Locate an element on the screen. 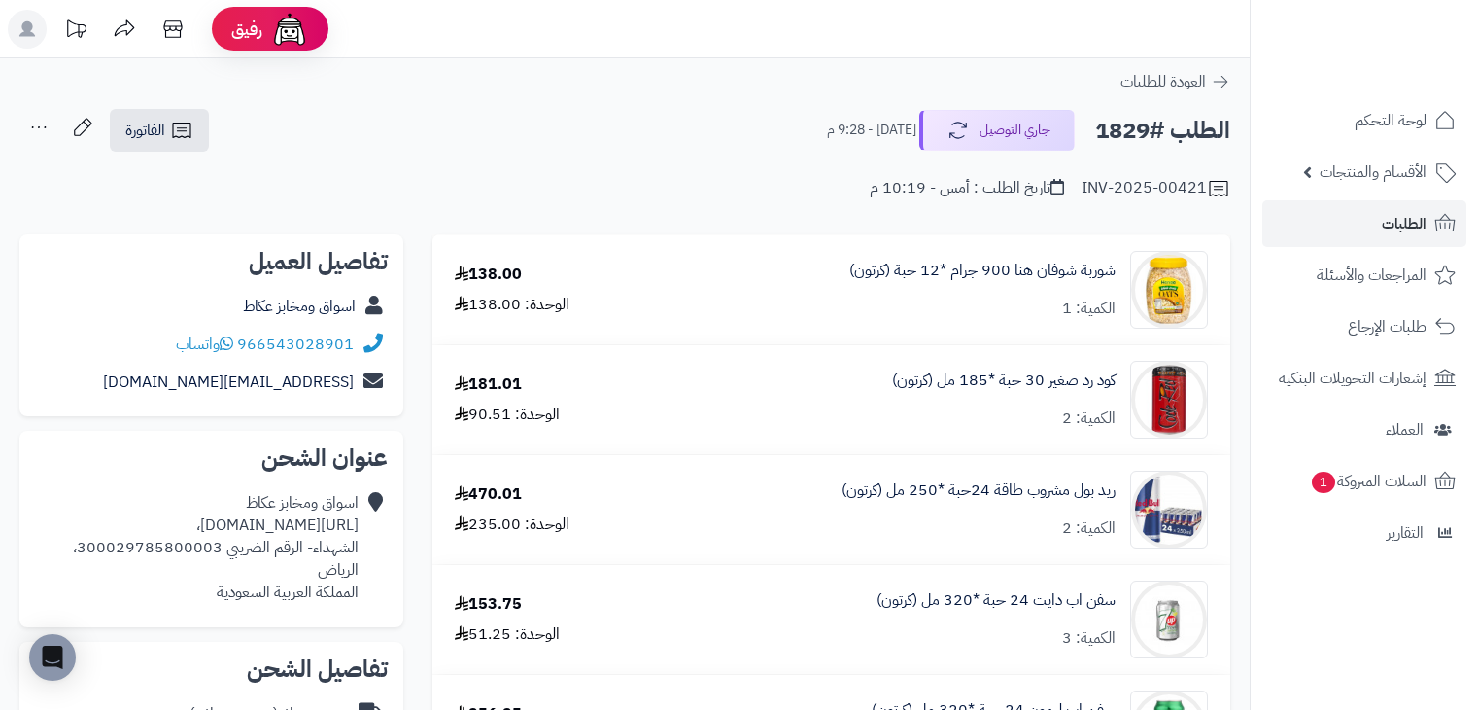  div: Open Intercom Messenger is located at coordinates (52, 657).